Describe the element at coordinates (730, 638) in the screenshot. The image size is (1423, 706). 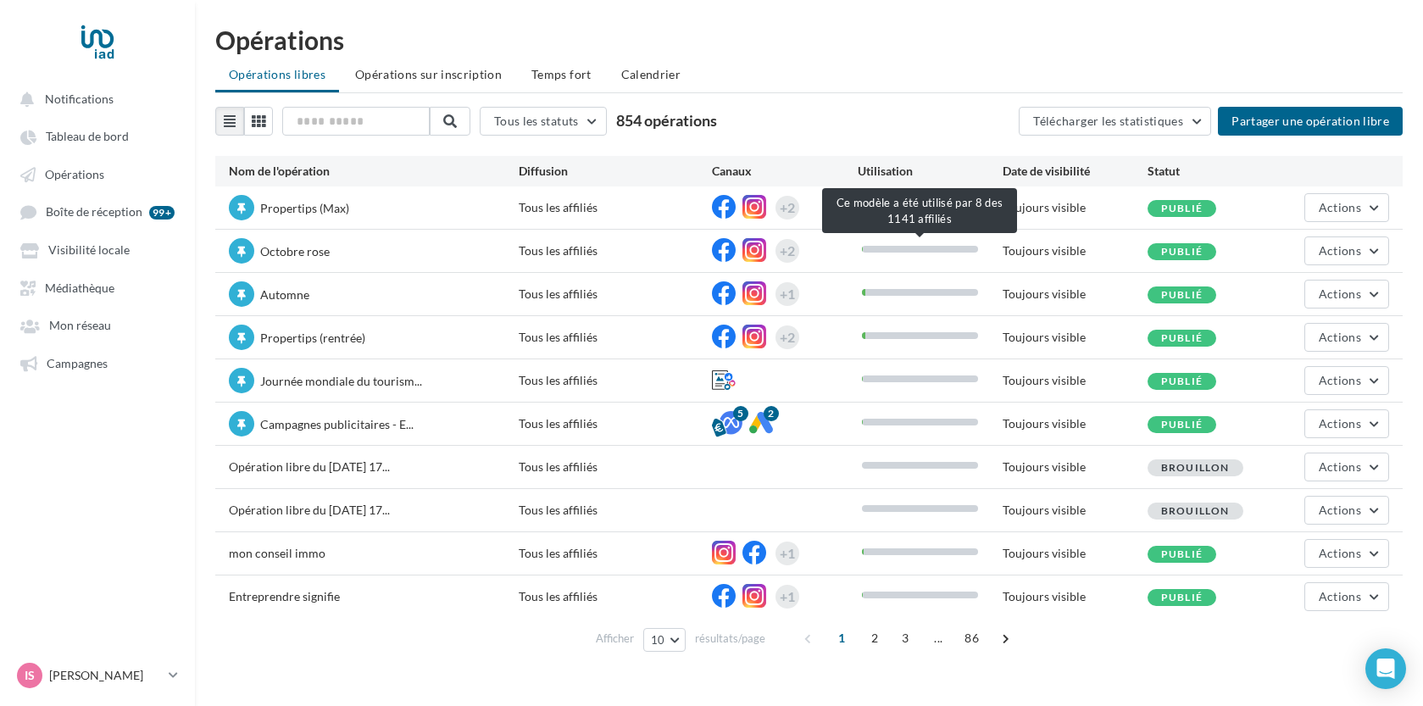
I see `span: résultats/page` at that location.